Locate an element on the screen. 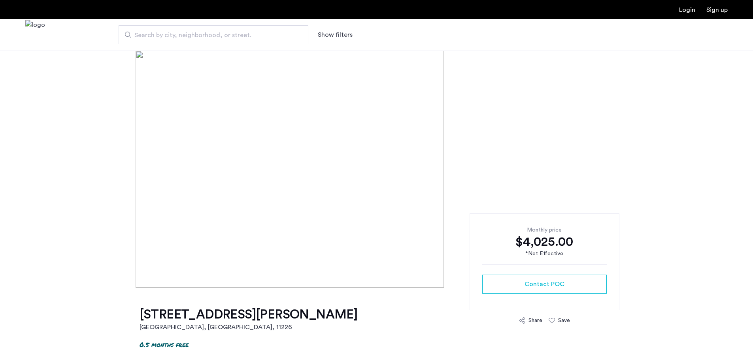  a: Cazamio Logo is located at coordinates (35, 35).